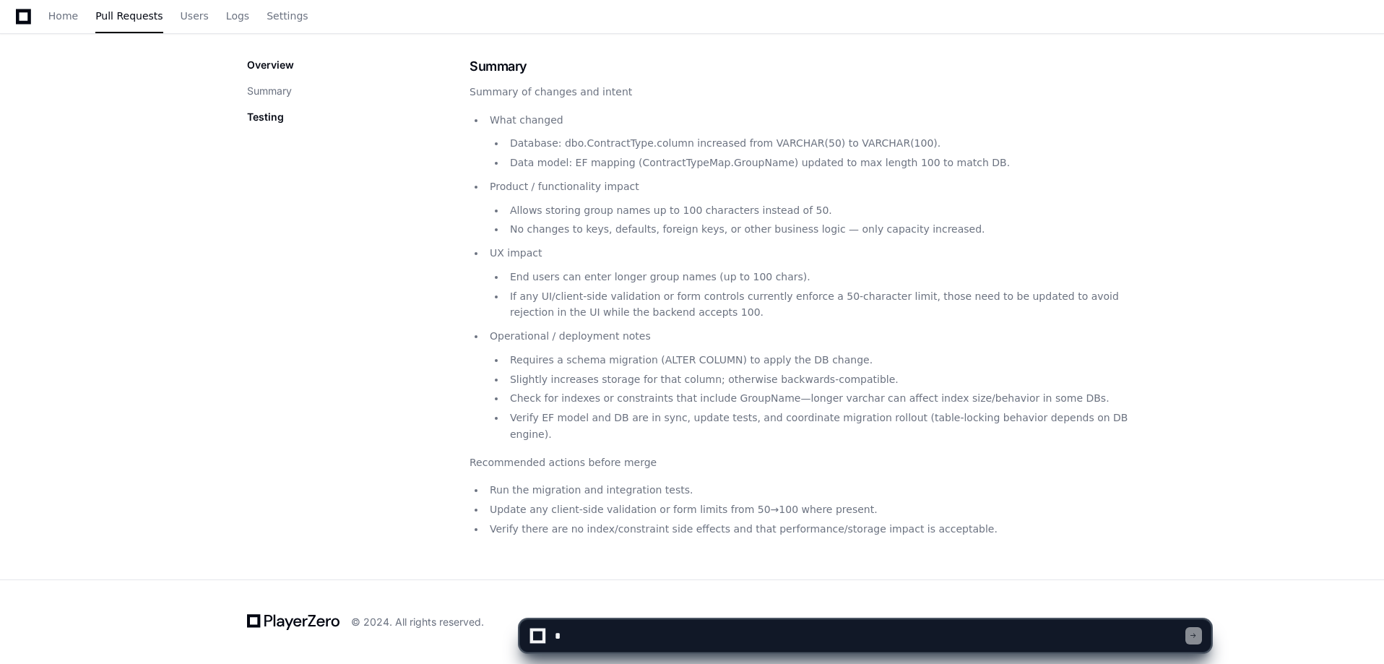  I want to click on p: Product / functionality impact, so click(813, 186).